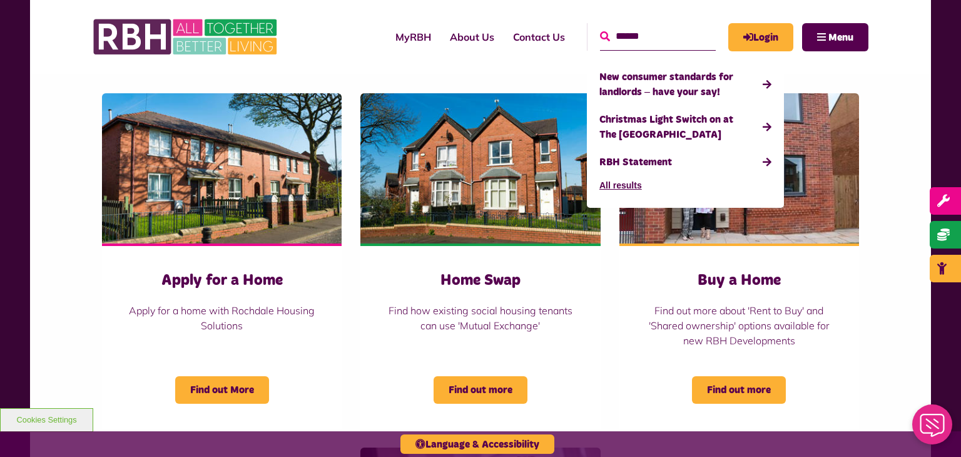 This screenshot has width=961, height=457. I want to click on img: RBH, so click(187, 37).